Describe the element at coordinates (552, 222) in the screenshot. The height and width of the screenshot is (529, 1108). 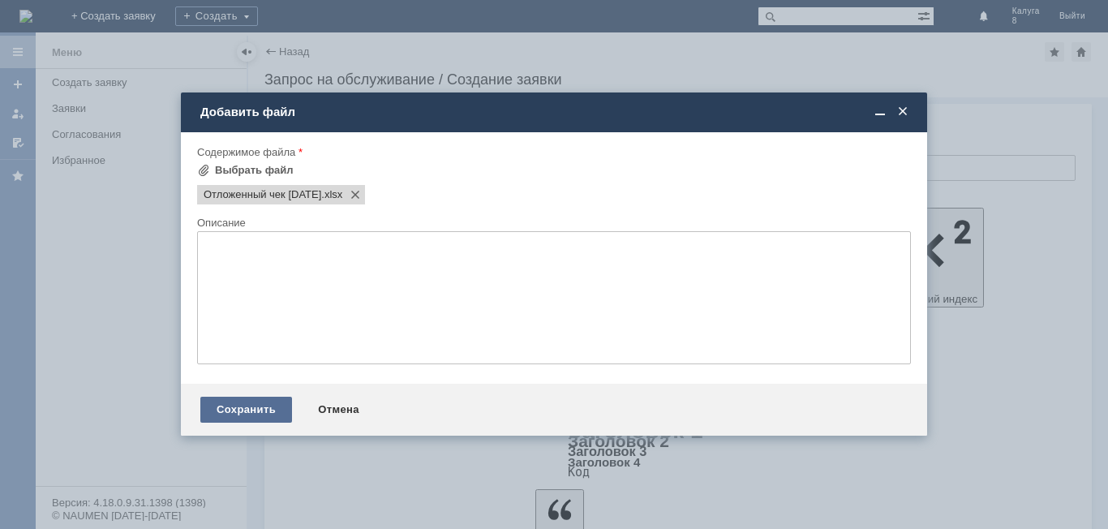
I see `div: Описание` at that location.